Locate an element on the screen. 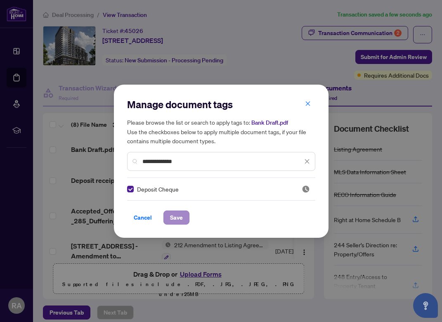 This screenshot has height=322, width=442. span: Deposit Cheque is located at coordinates (158, 189).